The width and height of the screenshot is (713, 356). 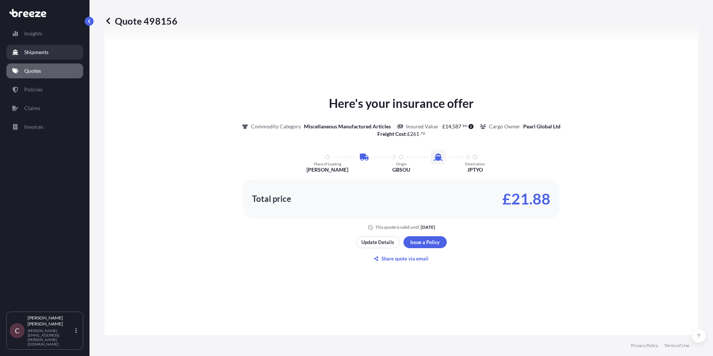 I want to click on a: Insights, so click(x=45, y=34).